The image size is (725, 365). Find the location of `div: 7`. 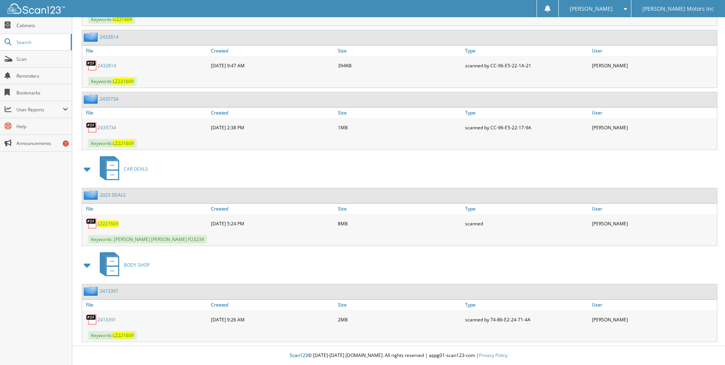

div: 7 is located at coordinates (66, 143).